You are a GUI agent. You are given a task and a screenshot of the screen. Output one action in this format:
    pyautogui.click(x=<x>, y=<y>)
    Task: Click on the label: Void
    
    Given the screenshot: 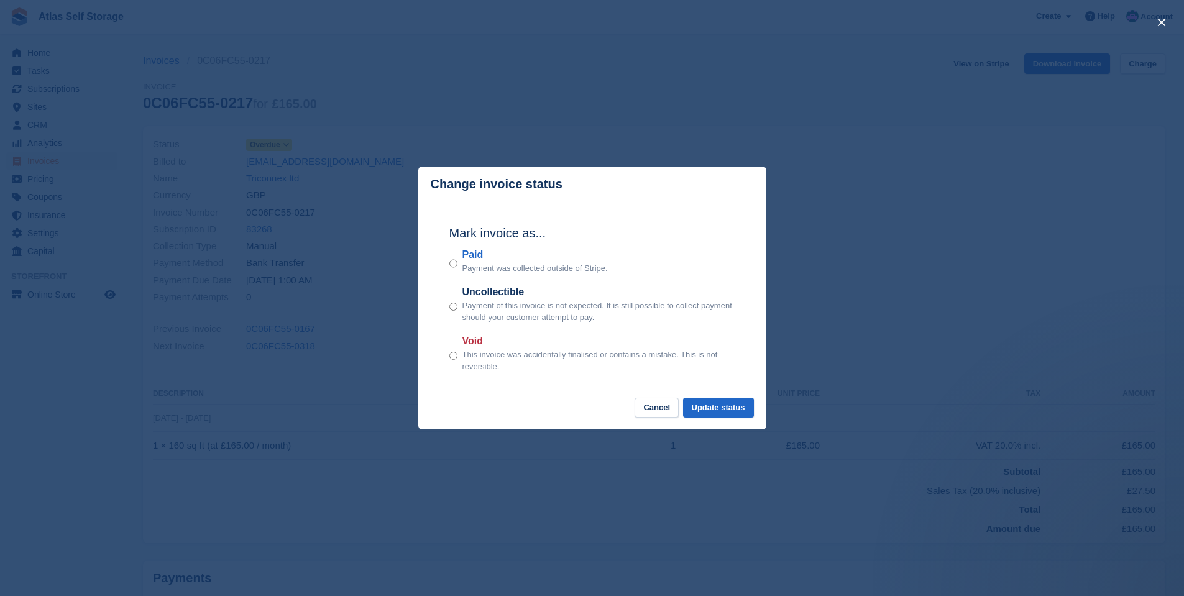 What is the action you would take?
    pyautogui.click(x=599, y=341)
    